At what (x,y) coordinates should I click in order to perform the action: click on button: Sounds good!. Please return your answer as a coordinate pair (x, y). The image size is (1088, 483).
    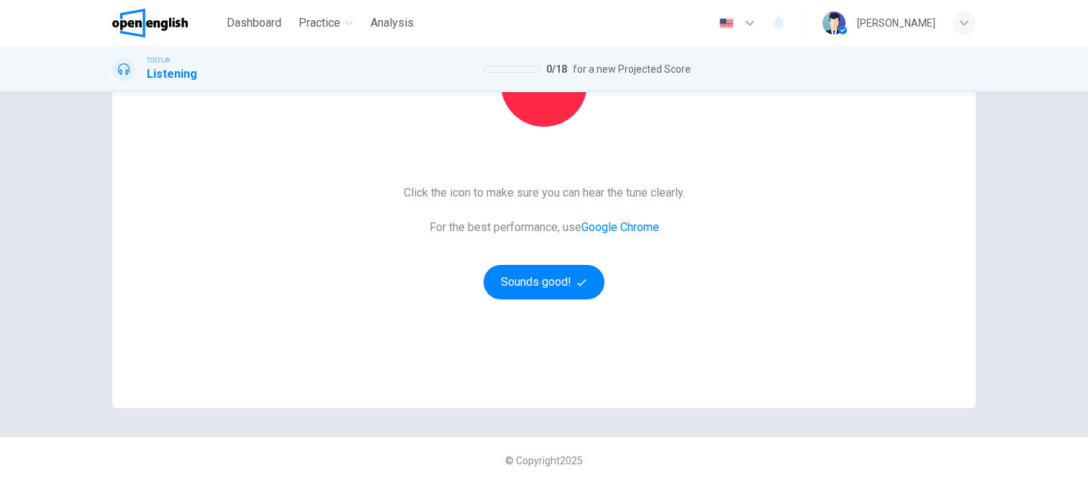
    Looking at the image, I should click on (544, 282).